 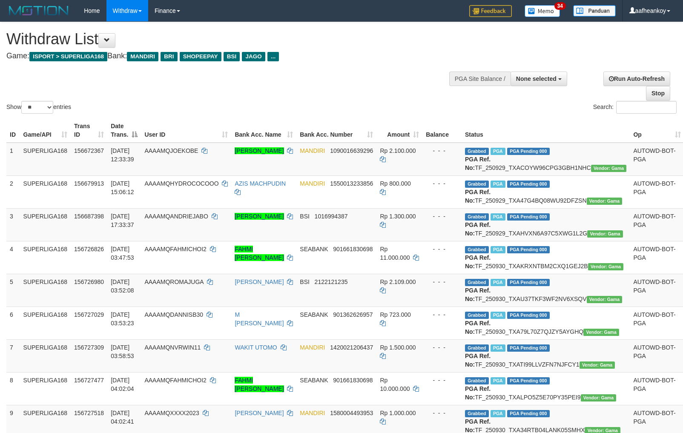 I want to click on th: Bank Acc. Number: activate to sort column ascending, so click(x=337, y=130).